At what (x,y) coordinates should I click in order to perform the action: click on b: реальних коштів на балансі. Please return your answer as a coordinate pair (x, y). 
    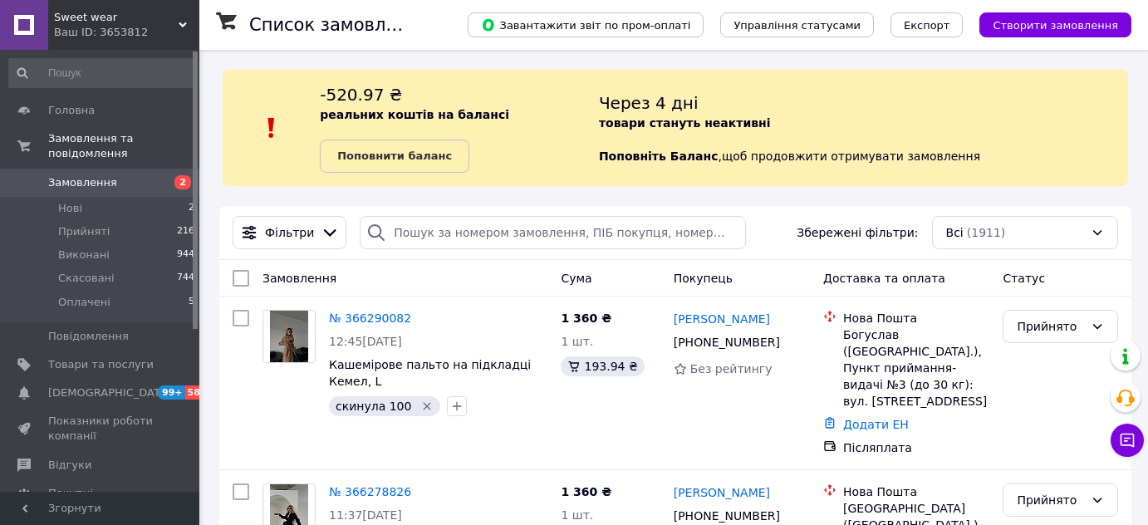
    Looking at the image, I should click on (415, 115).